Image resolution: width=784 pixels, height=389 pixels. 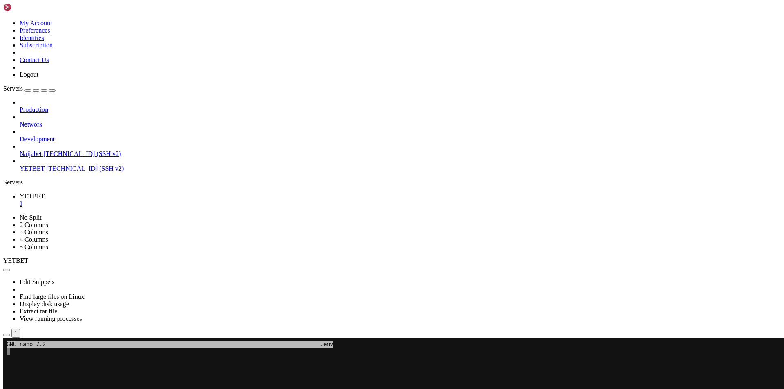 I want to click on span: M-W, so click(x=266, y=333).